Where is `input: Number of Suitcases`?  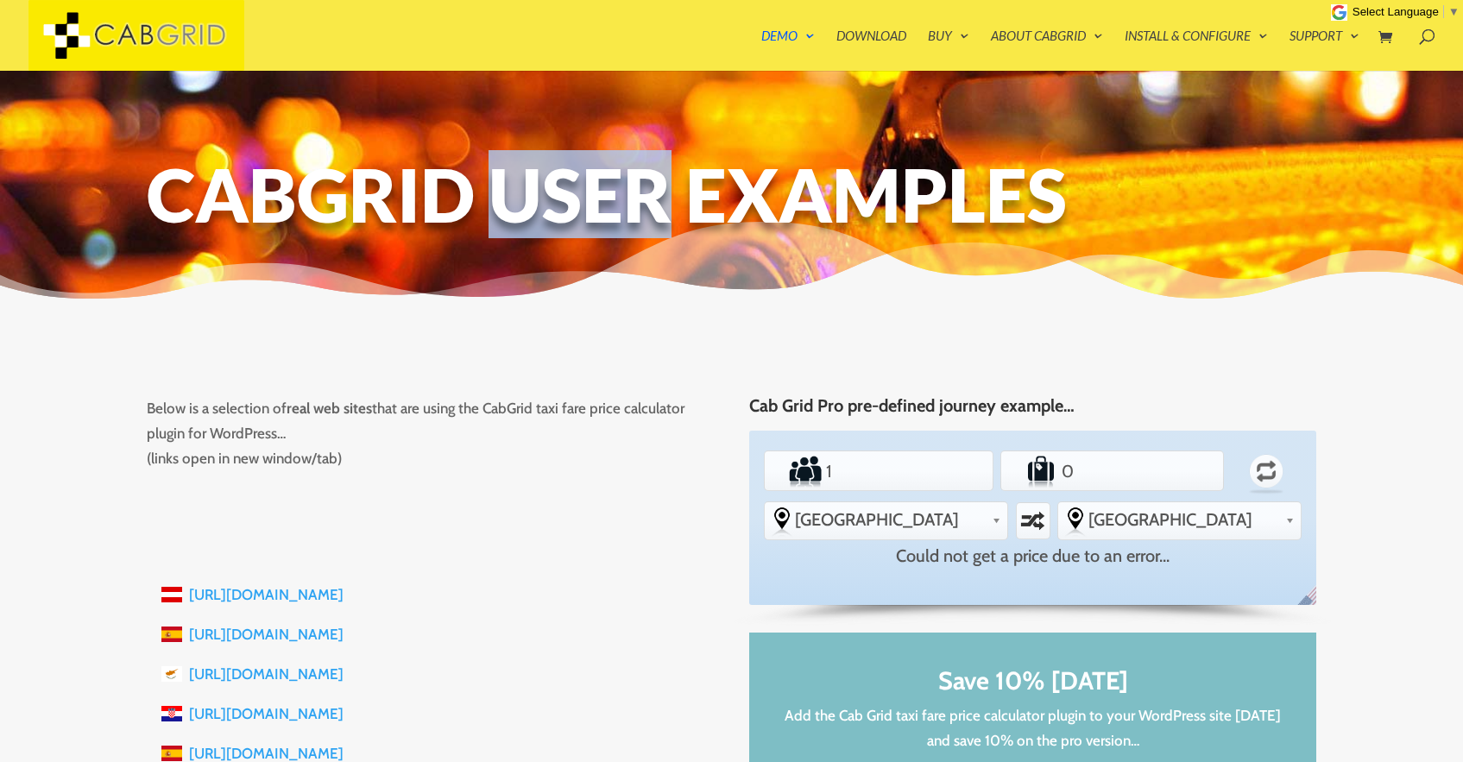 input: Number of Suitcases is located at coordinates (1113, 471).